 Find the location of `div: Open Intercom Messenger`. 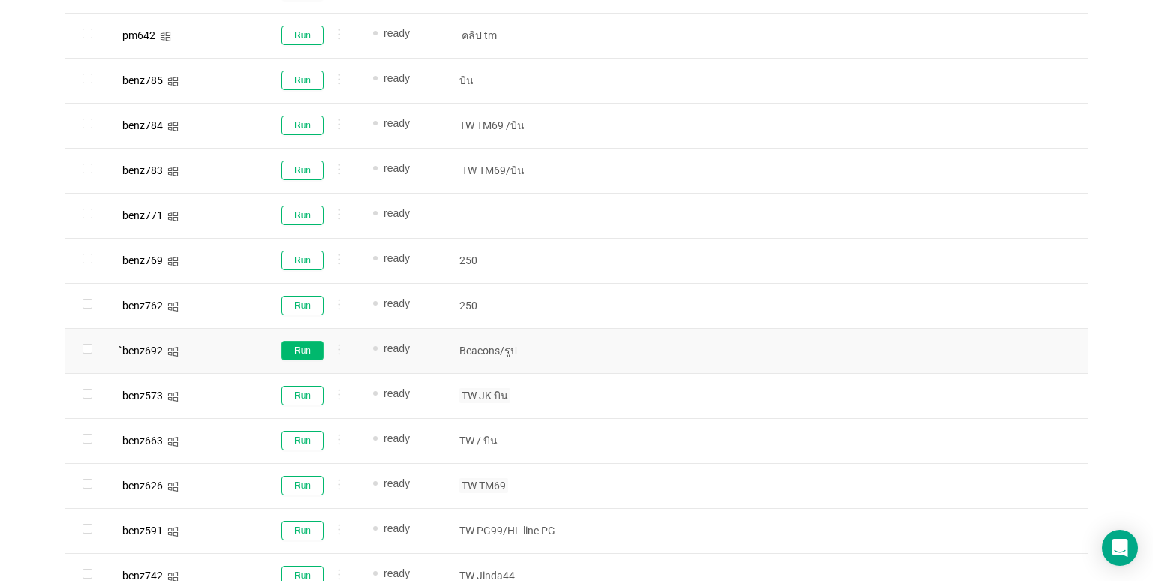

div: Open Intercom Messenger is located at coordinates (1120, 548).